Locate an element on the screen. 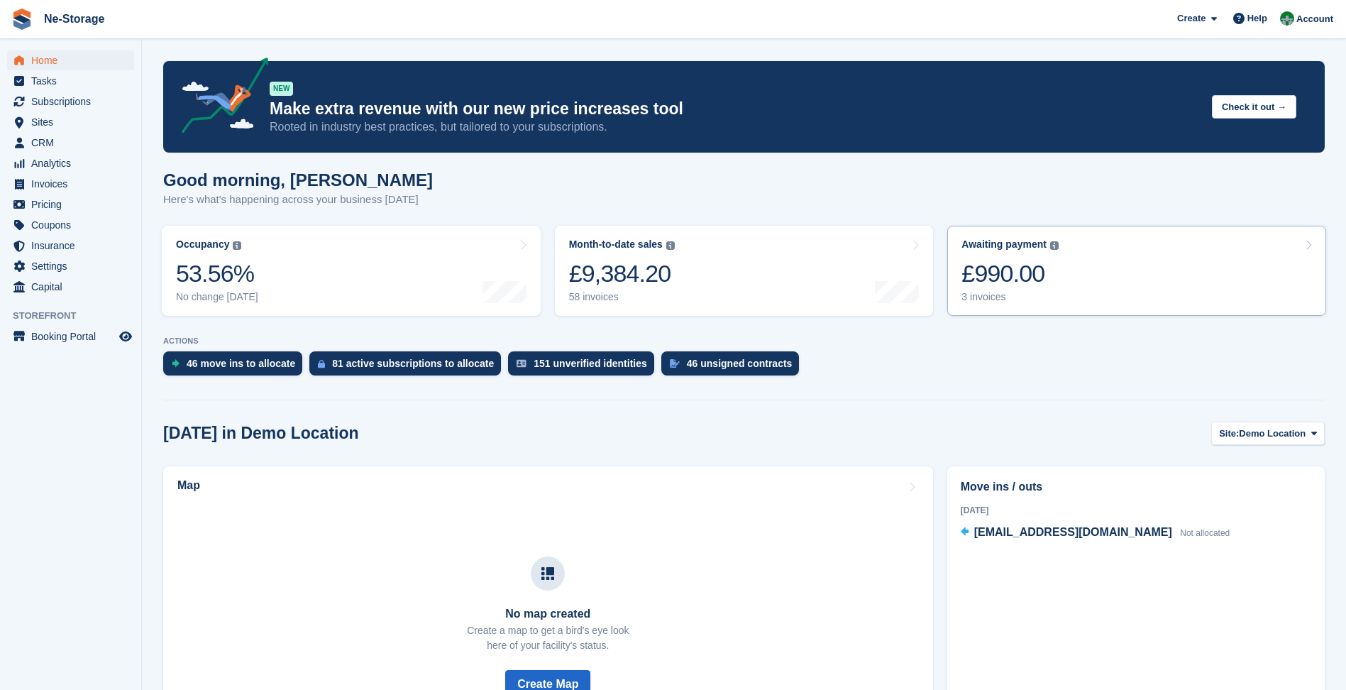 The image size is (1346, 690). div: 46 move ins to allocate is located at coordinates (241, 363).